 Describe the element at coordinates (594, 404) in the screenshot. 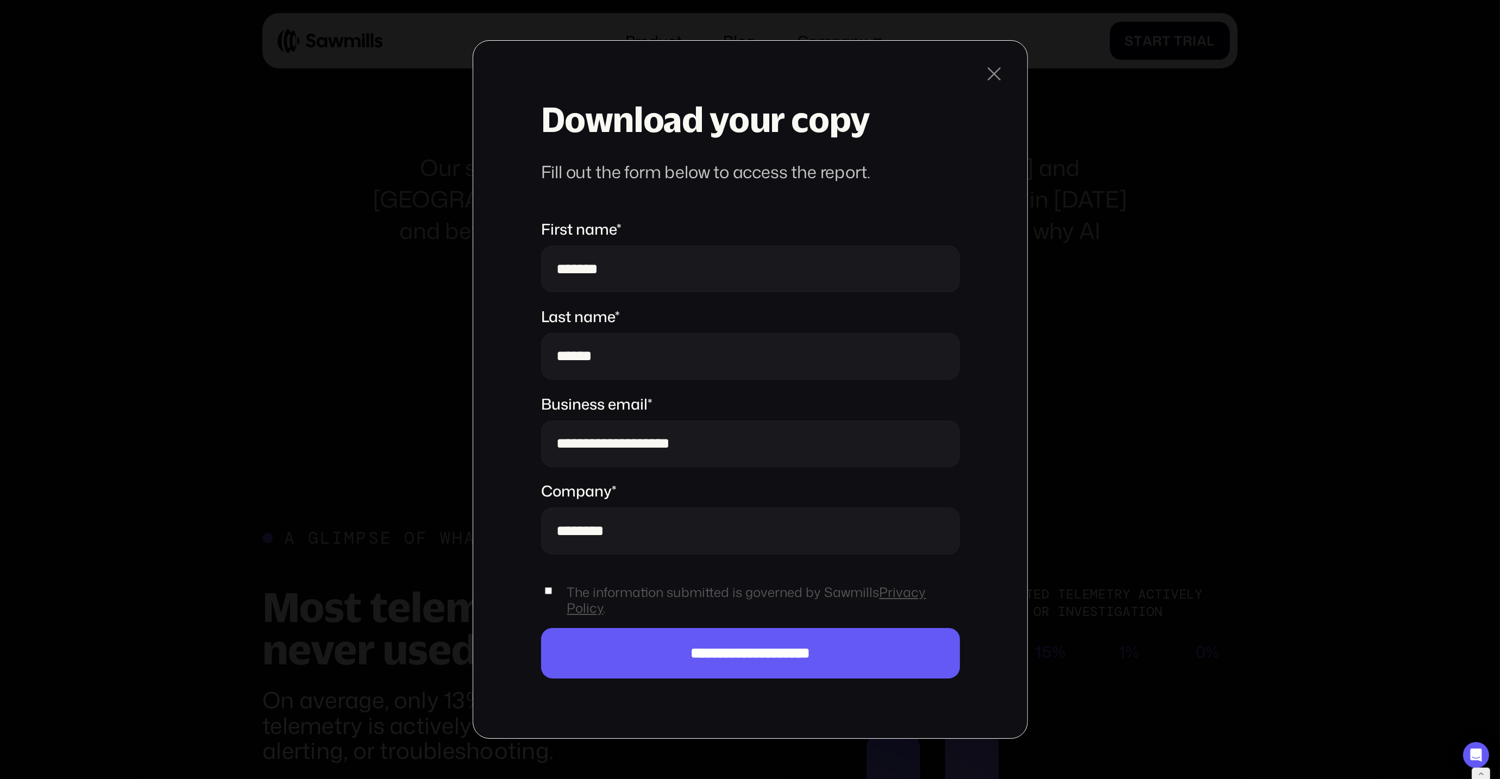

I see `span: Business email` at that location.